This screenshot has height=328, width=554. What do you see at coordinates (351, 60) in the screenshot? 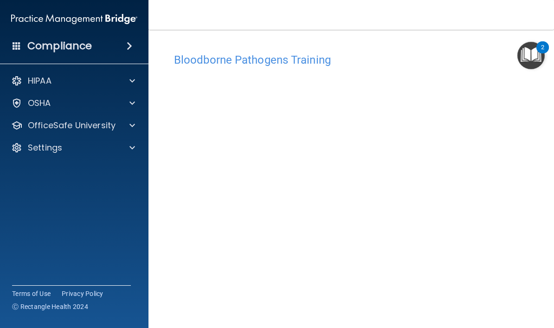
I see `h4: Bloodborne Pathogens Training` at bounding box center [351, 60].